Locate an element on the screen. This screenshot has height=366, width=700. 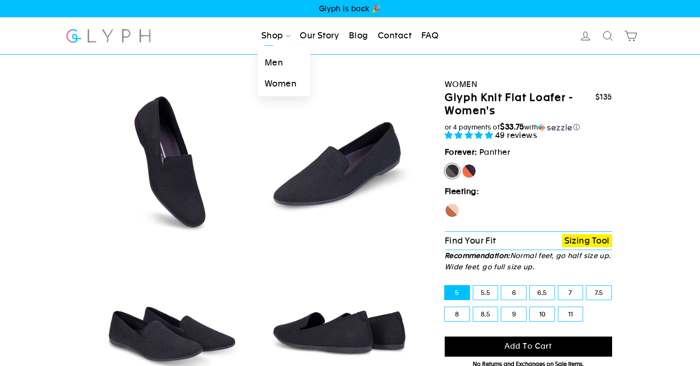
strong: Forever: is located at coordinates (461, 152).